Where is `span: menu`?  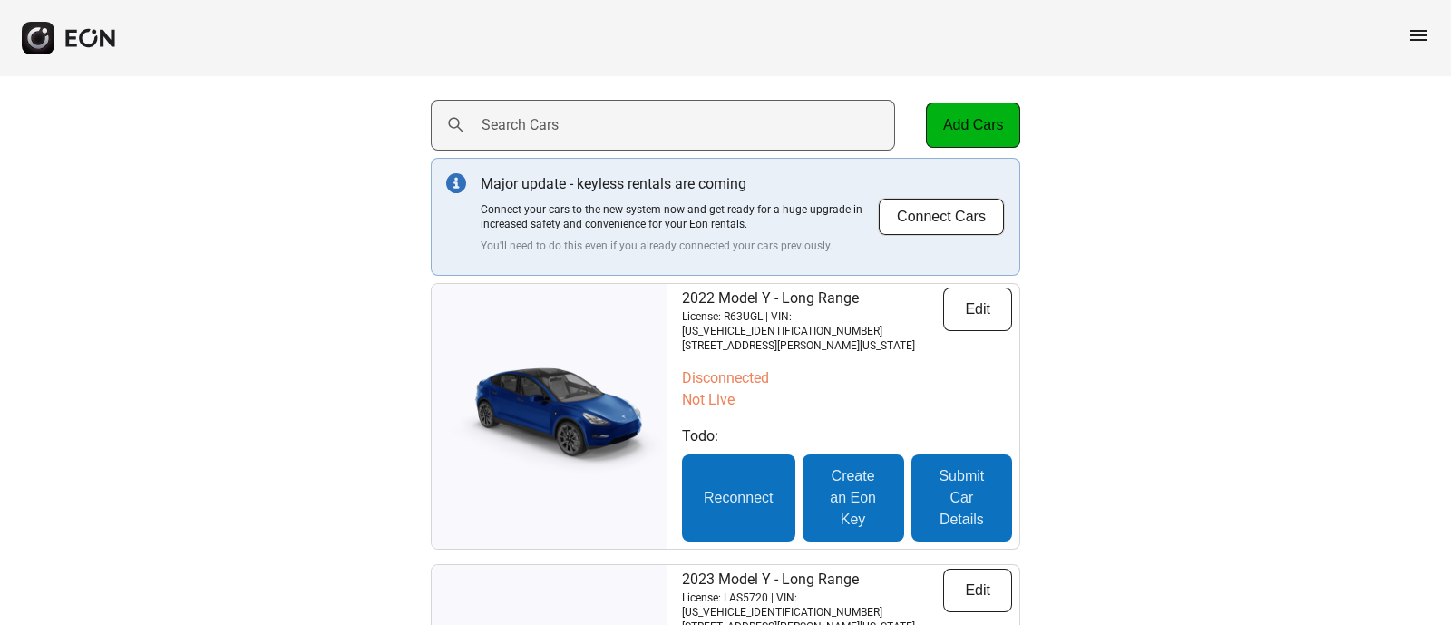
span: menu is located at coordinates (1418, 35).